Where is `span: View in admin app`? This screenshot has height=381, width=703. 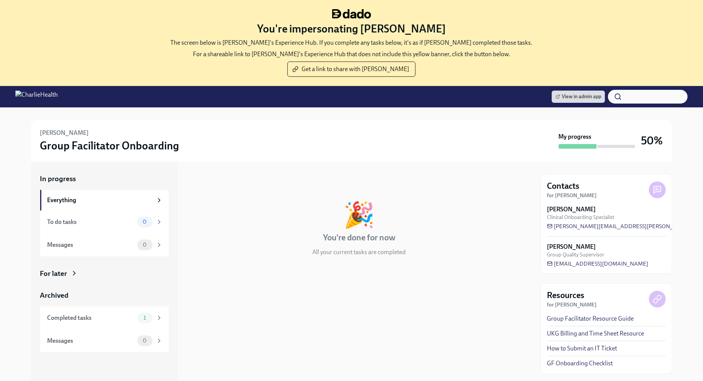 span: View in admin app is located at coordinates (578, 97).